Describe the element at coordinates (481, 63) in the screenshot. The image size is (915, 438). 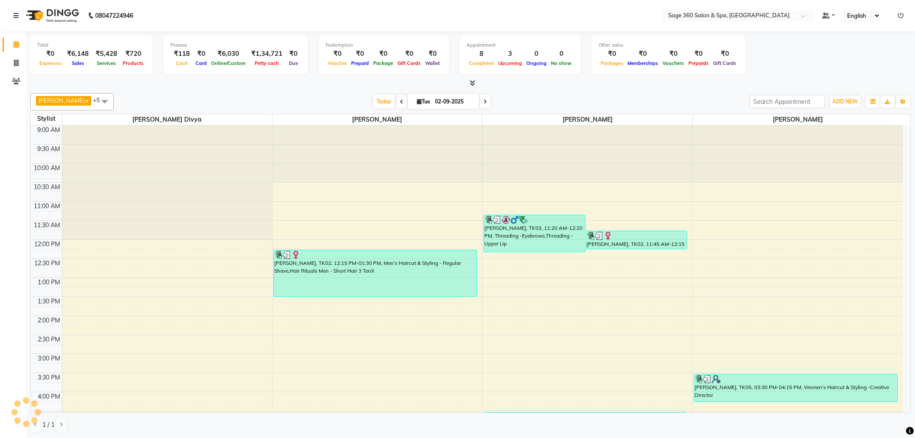
I see `span: Completed` at that location.